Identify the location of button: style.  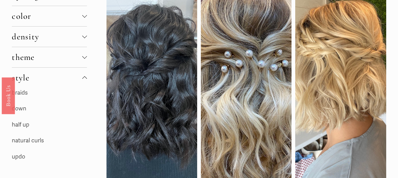
(49, 78).